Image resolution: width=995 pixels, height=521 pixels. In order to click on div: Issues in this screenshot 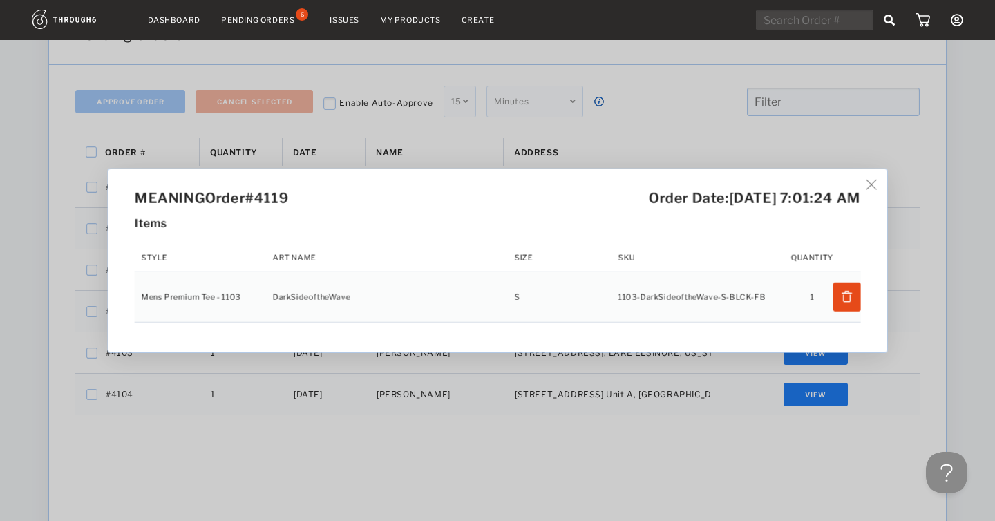, I will do `click(344, 20)`.